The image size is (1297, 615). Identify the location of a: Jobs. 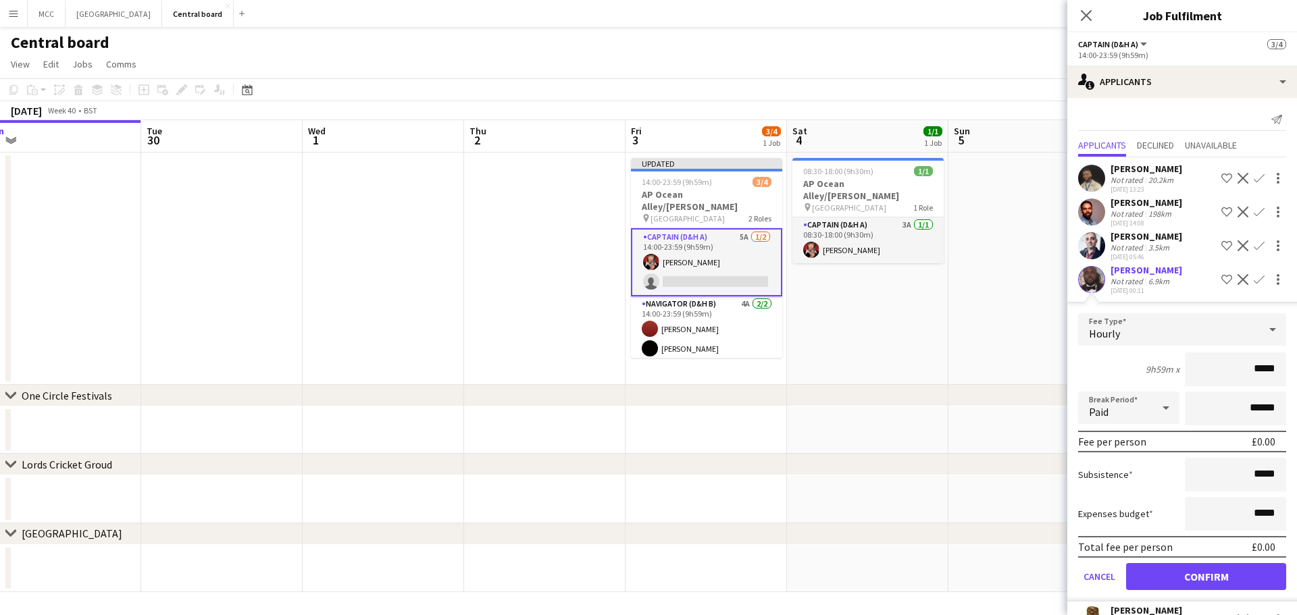
(82, 64).